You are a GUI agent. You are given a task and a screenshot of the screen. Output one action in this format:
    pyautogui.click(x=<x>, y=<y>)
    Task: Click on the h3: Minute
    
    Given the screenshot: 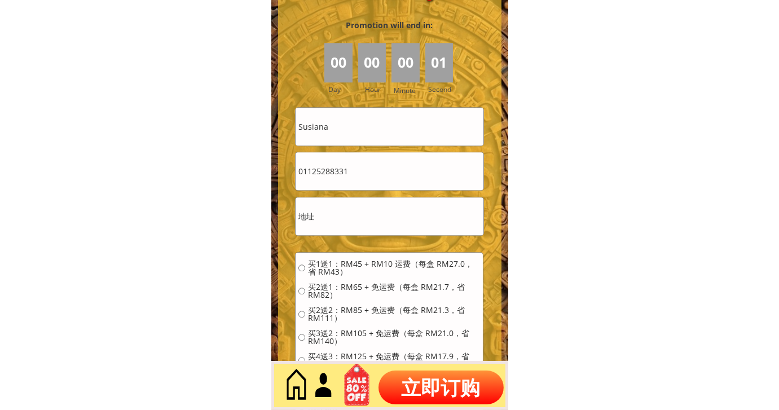 What is the action you would take?
    pyautogui.click(x=406, y=90)
    